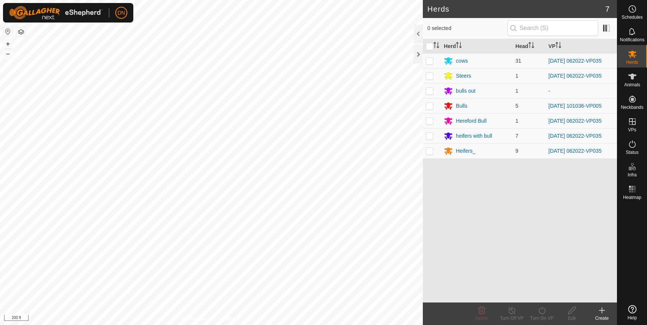 Image resolution: width=647 pixels, height=325 pixels. Describe the element at coordinates (472, 121) in the screenshot. I see `div: Hereford Bull` at that location.